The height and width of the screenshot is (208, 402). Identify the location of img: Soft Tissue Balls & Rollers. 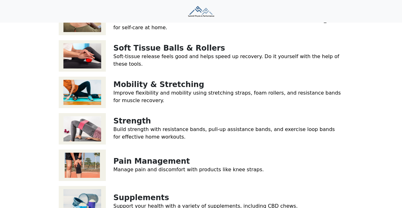
(82, 56).